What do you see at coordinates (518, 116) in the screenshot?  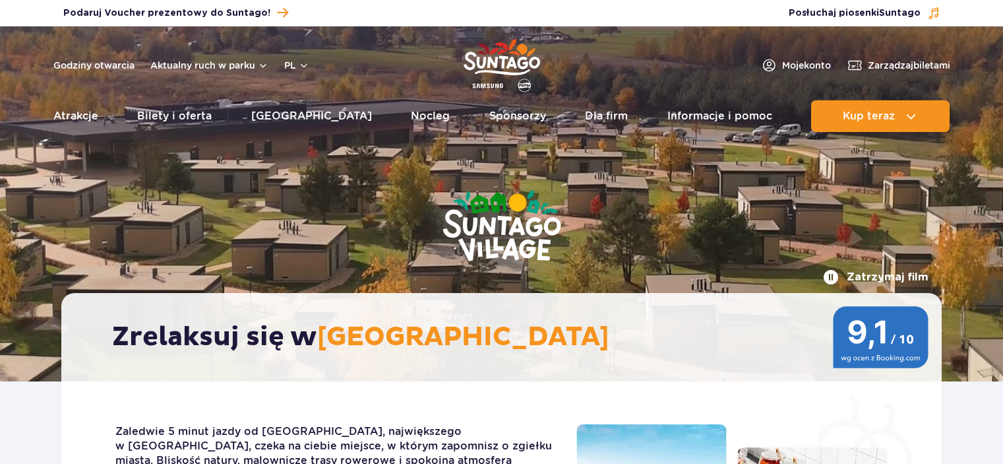 I see `a: Sponsorzy` at bounding box center [518, 116].